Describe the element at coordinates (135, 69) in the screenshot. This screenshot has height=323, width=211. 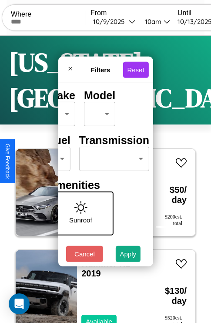
I see `button: Reset` at that location.